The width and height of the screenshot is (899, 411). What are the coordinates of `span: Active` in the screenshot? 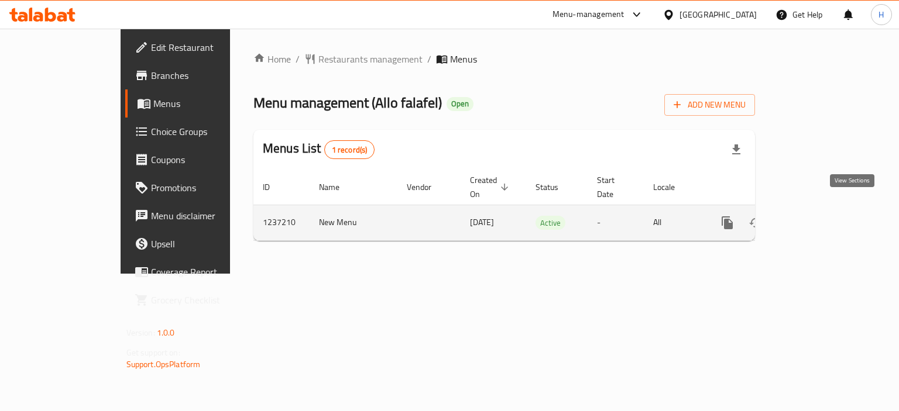 It's located at (550, 223).